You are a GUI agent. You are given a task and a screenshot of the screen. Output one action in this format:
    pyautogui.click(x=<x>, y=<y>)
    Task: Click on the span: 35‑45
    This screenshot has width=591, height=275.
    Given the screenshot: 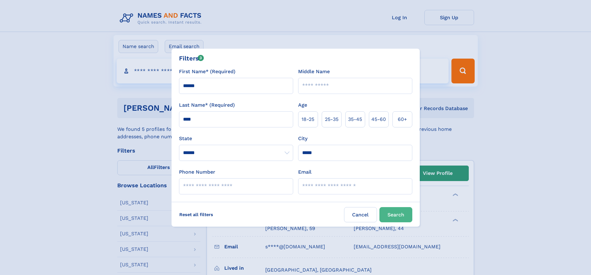 What is the action you would take?
    pyautogui.click(x=355, y=120)
    